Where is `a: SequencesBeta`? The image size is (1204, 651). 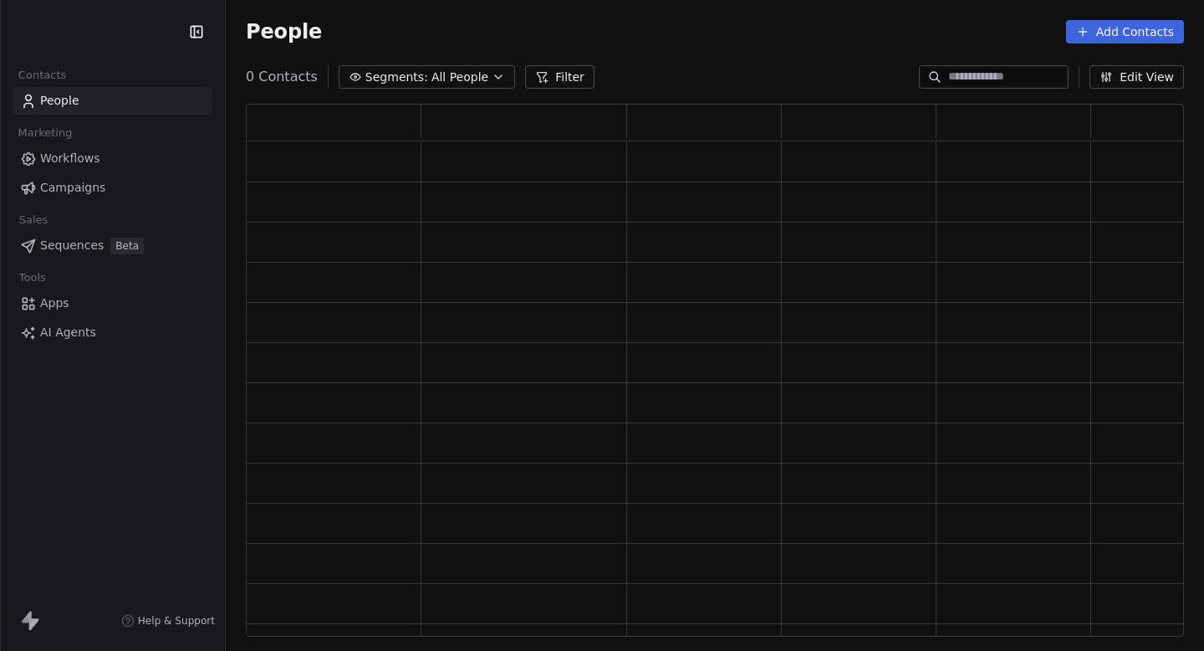 a: SequencesBeta is located at coordinates (112, 245).